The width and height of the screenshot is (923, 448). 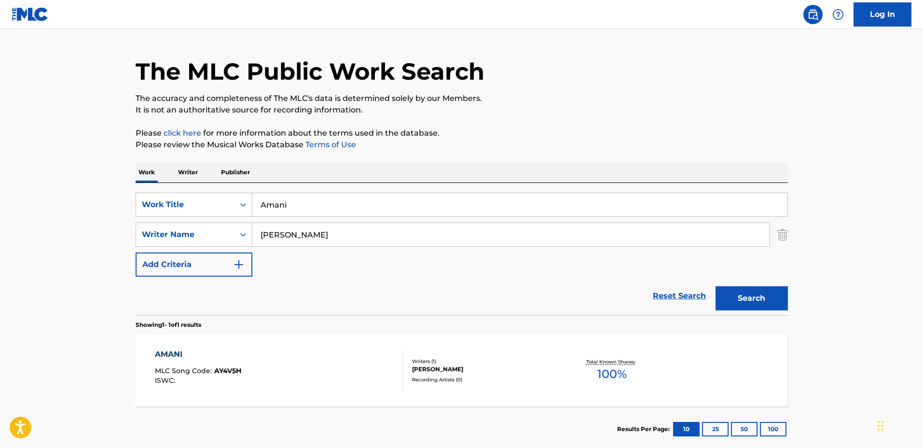 What do you see at coordinates (147, 172) in the screenshot?
I see `p: Work` at bounding box center [147, 172].